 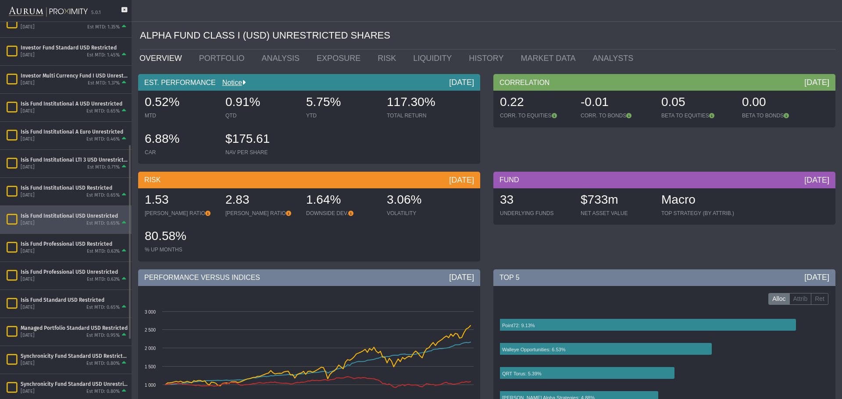 I want to click on div: Managed Portfolio Standard USD Restricted, so click(x=74, y=328).